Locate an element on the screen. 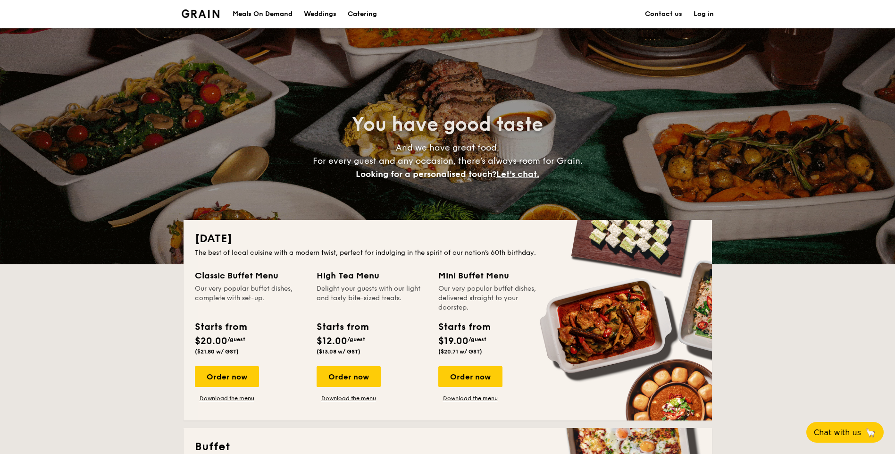  div: The best of local cuisine with a modern twist, perfect for indulging in the spirit of our nation’... is located at coordinates (448, 253).